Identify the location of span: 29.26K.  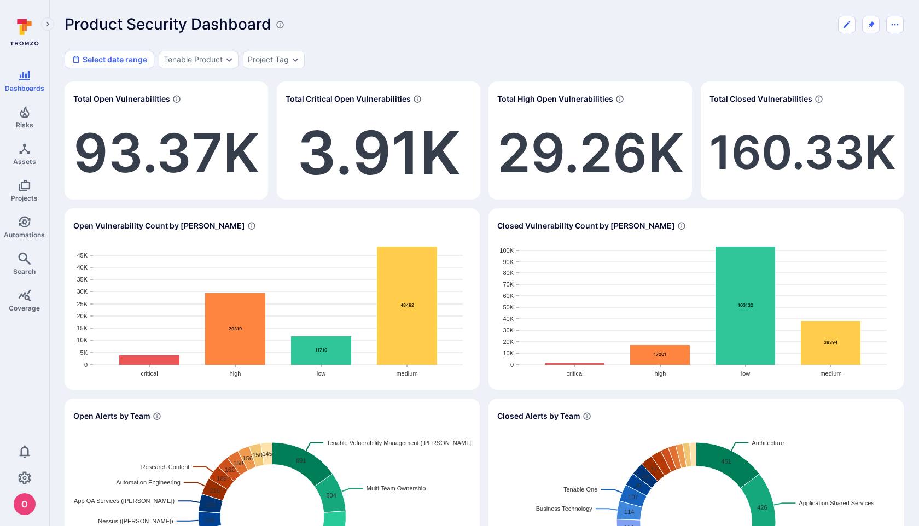
(590, 153).